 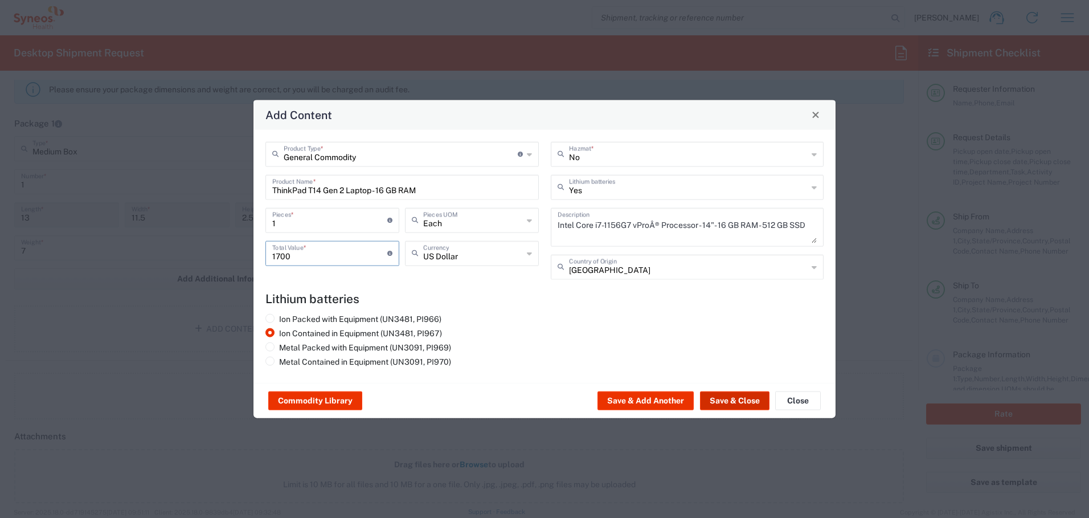 What do you see at coordinates (315, 400) in the screenshot?
I see `button: Commodity Library` at bounding box center [315, 400].